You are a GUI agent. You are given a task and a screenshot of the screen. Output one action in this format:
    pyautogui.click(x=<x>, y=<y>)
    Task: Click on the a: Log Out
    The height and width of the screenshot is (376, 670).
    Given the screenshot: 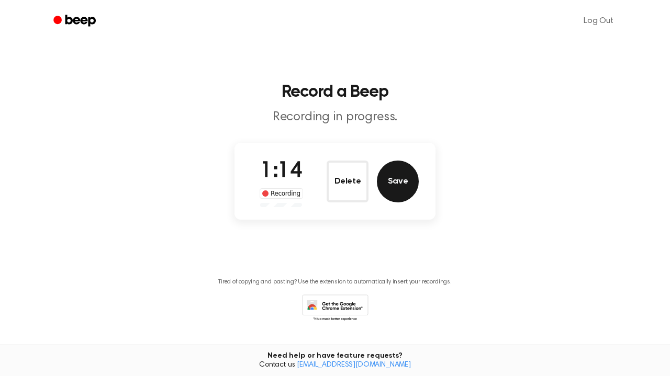 What is the action you would take?
    pyautogui.click(x=598, y=21)
    